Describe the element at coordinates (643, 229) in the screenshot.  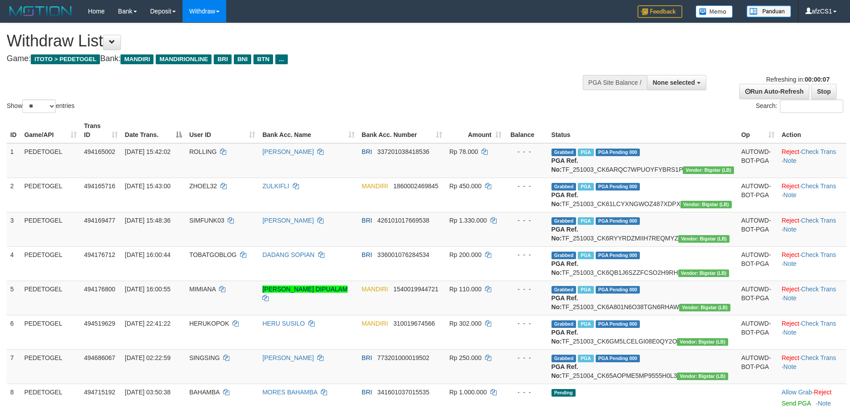
I see `td: TF_251003_CK6RYYRDZMIIH7REQMYZ` at that location.